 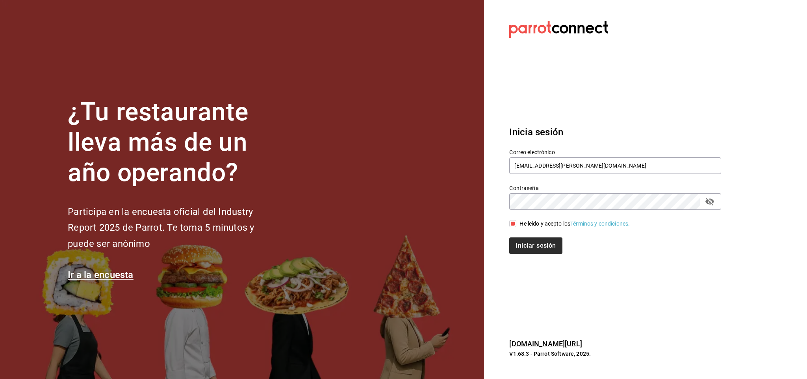 What do you see at coordinates (616, 353) in the screenshot?
I see `p: V1.68.3 - Parrot Software, 2025.` at bounding box center [616, 353].